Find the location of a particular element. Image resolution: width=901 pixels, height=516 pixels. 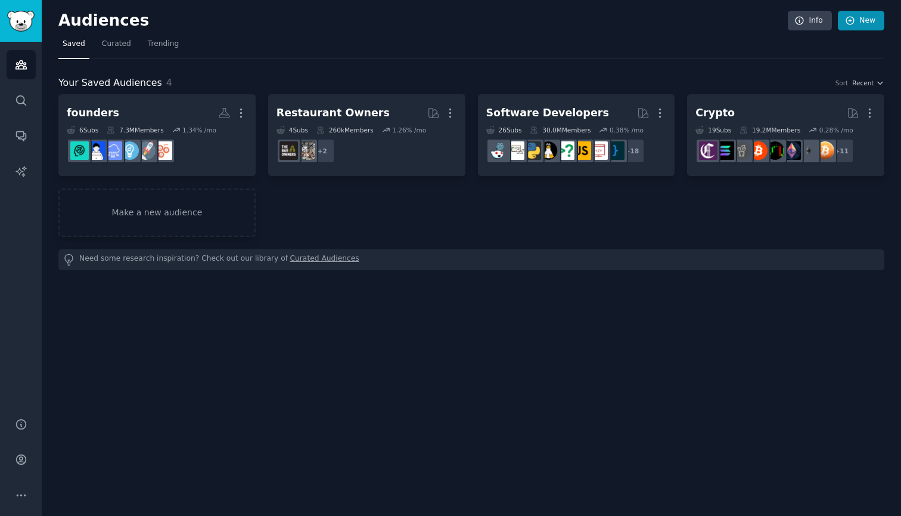

a: founders6Subs7.3MMembers1.34% /moGrowthHackingstartupsEntrepreneurSaaSTheFoundersFoundersHub is located at coordinates (157, 135).